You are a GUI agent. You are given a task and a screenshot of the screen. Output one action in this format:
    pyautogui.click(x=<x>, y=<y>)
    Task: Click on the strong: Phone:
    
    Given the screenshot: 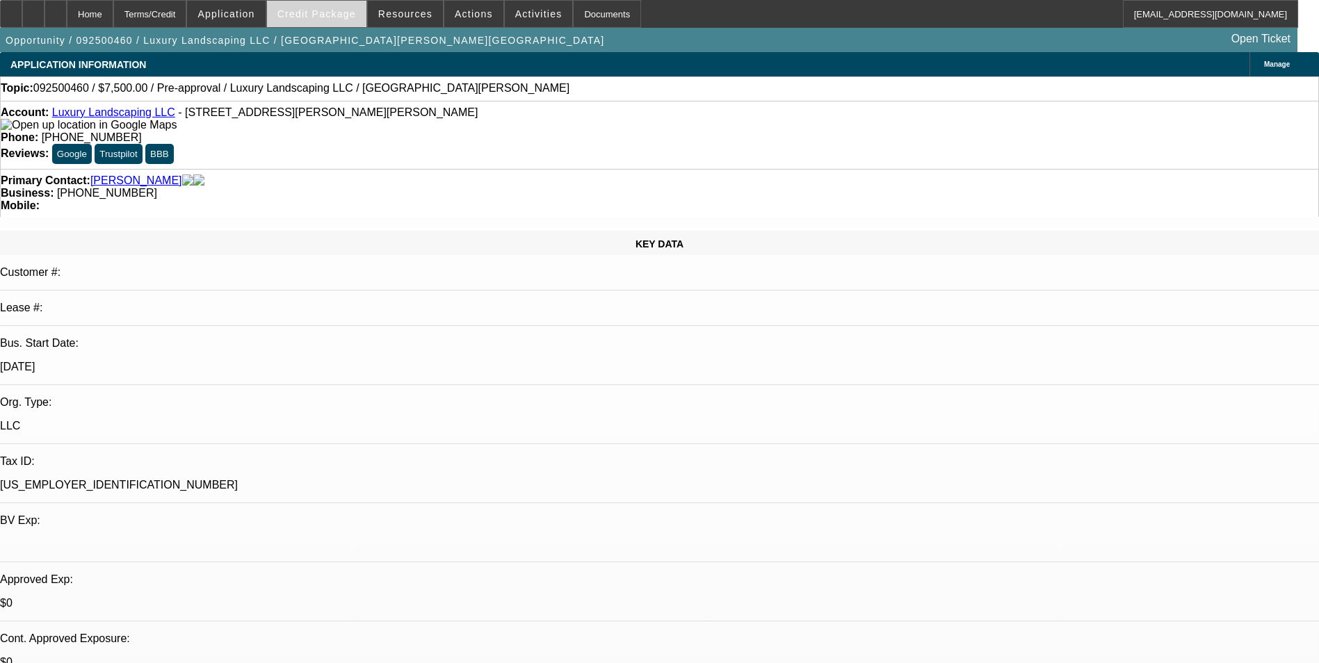 What is the action you would take?
    pyautogui.click(x=19, y=137)
    